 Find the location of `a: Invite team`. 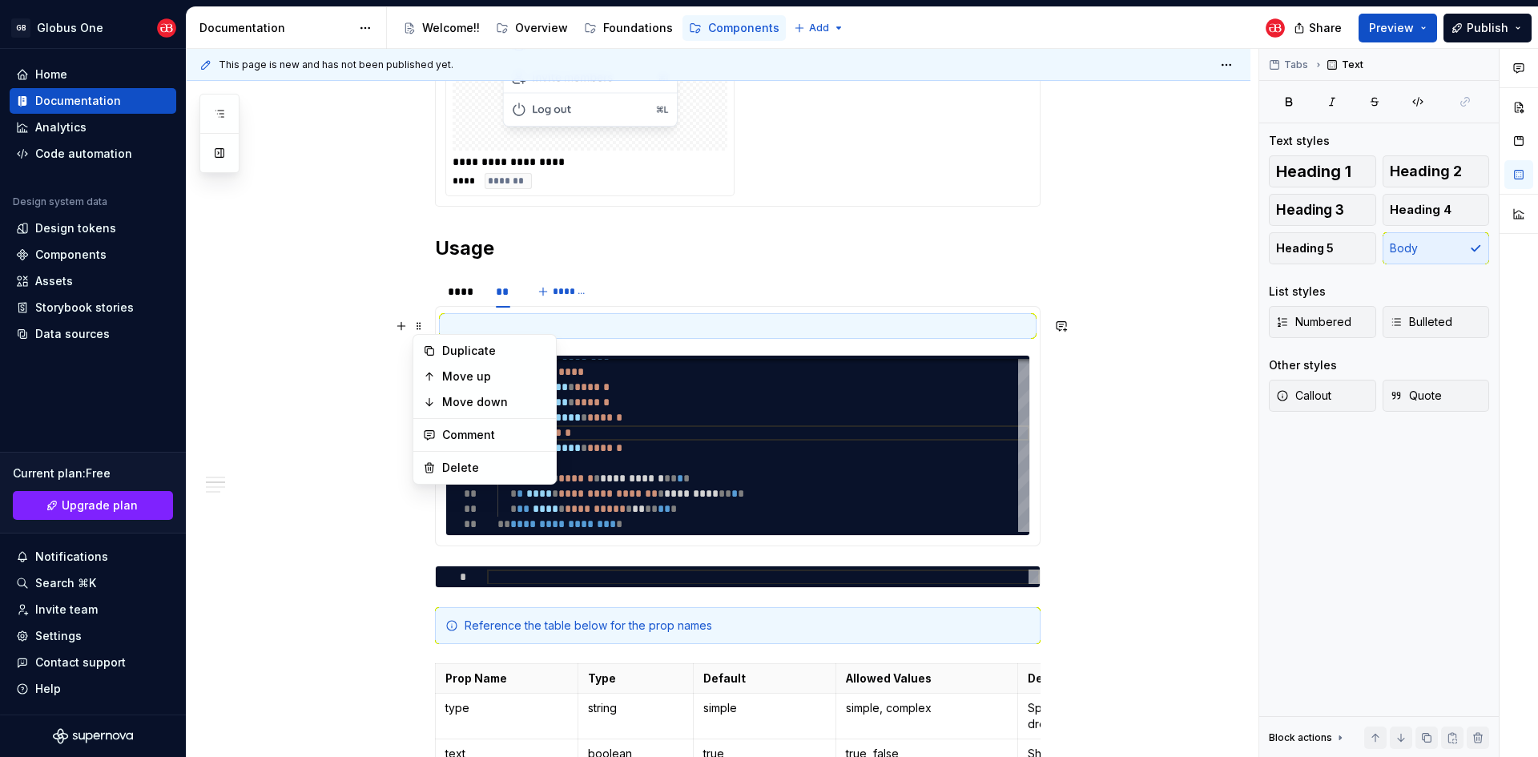

a: Invite team is located at coordinates (93, 610).